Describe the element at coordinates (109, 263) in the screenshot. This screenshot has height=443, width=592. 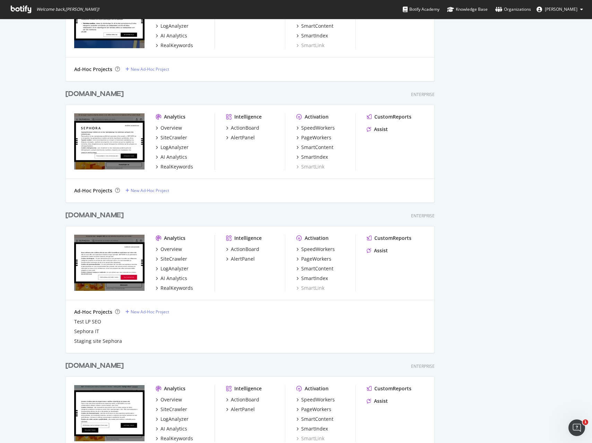
I see `img: www.sephora.fr` at that location.